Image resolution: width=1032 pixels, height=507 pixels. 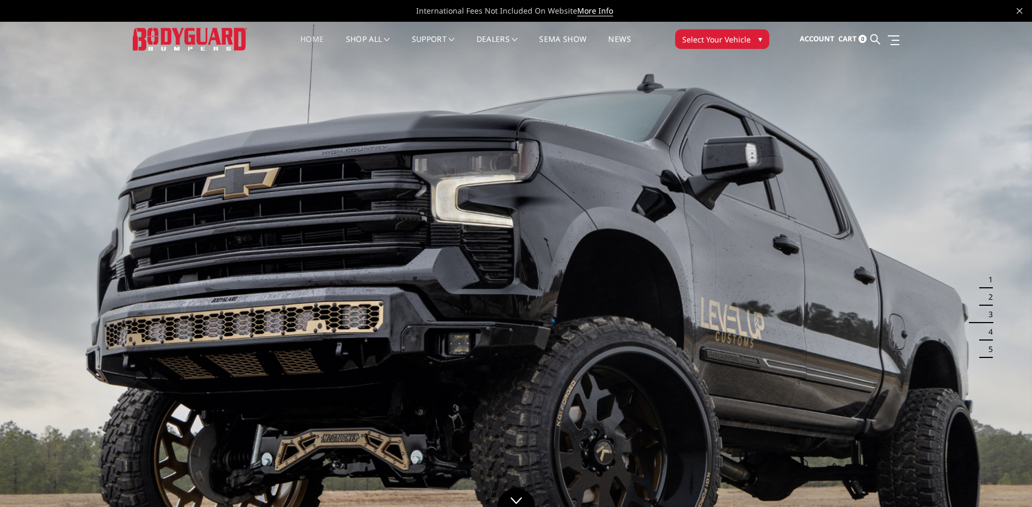 I want to click on a: SEMA Show, so click(x=562, y=46).